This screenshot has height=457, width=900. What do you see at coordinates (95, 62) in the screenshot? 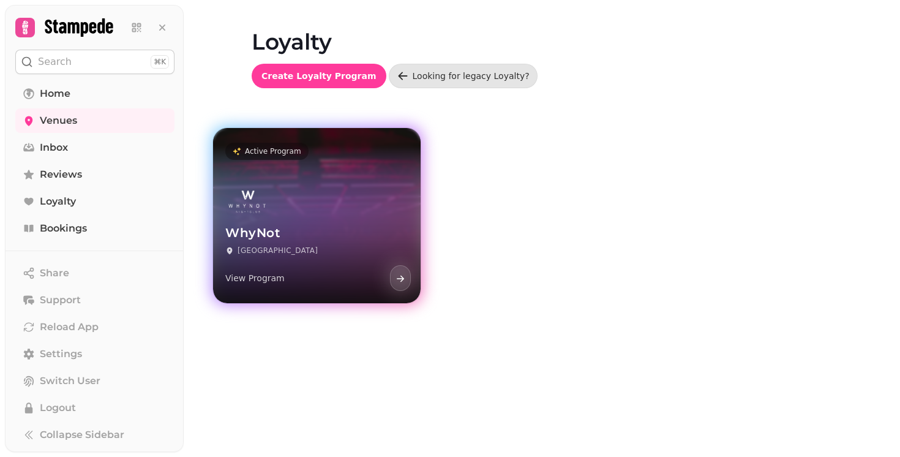
I see `button: Search⌘K` at bounding box center [95, 62].